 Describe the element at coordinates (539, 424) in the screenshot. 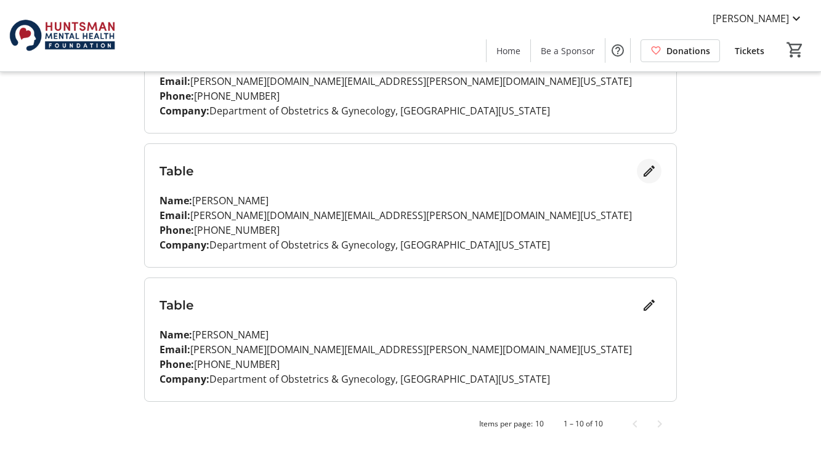

I see `div: 10` at that location.